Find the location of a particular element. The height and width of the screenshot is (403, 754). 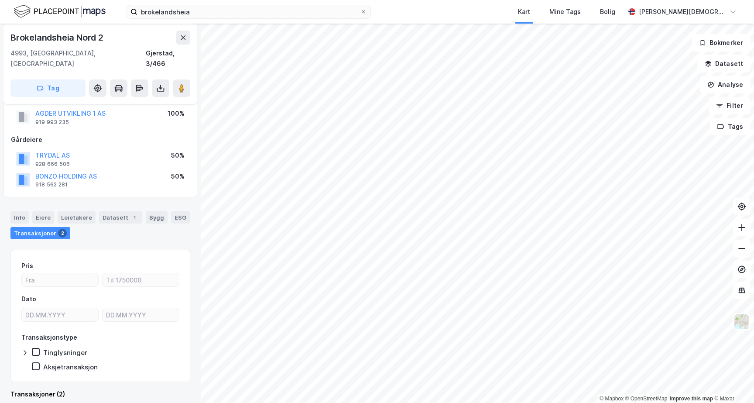

div: Transaksjoner (2) is located at coordinates (100, 394).